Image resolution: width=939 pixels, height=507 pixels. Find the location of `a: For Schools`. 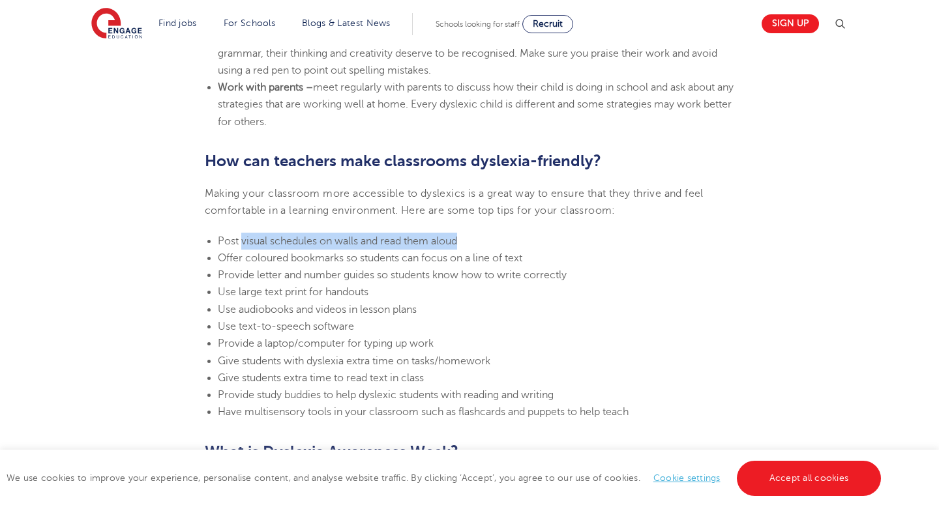

a: For Schools is located at coordinates (249, 23).